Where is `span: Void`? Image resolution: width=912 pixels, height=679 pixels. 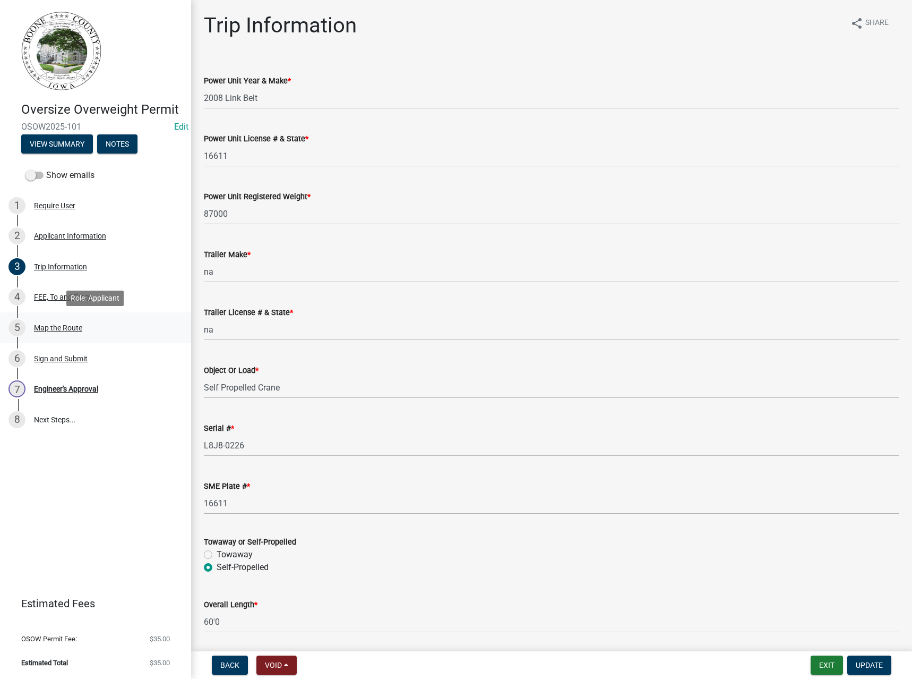
span: Void is located at coordinates (273, 665).